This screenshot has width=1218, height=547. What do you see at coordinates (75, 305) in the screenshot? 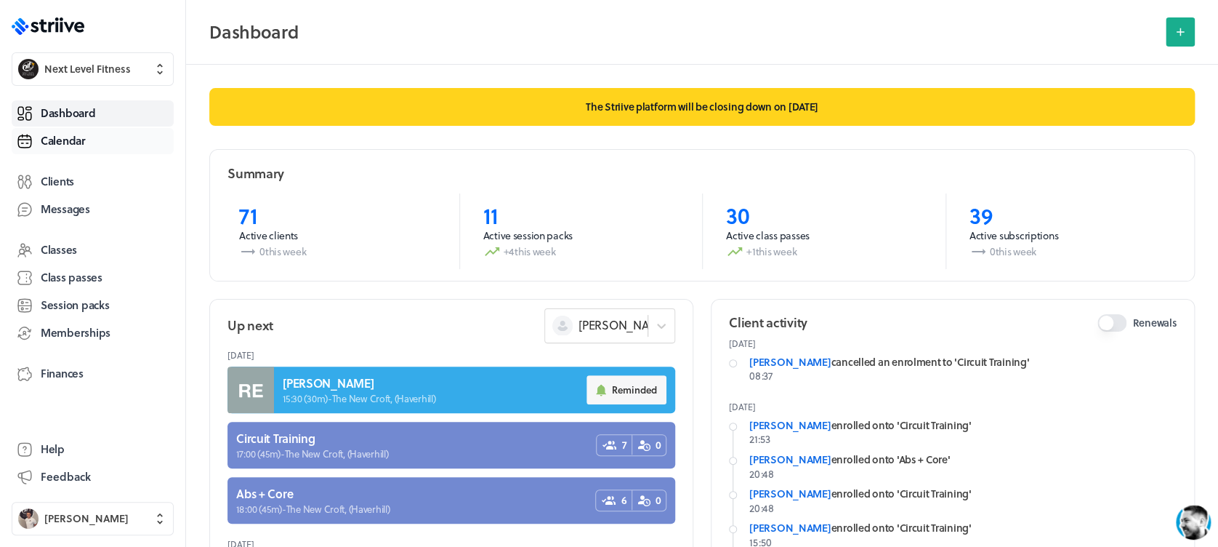
I see `span: Session packs` at bounding box center [75, 305].